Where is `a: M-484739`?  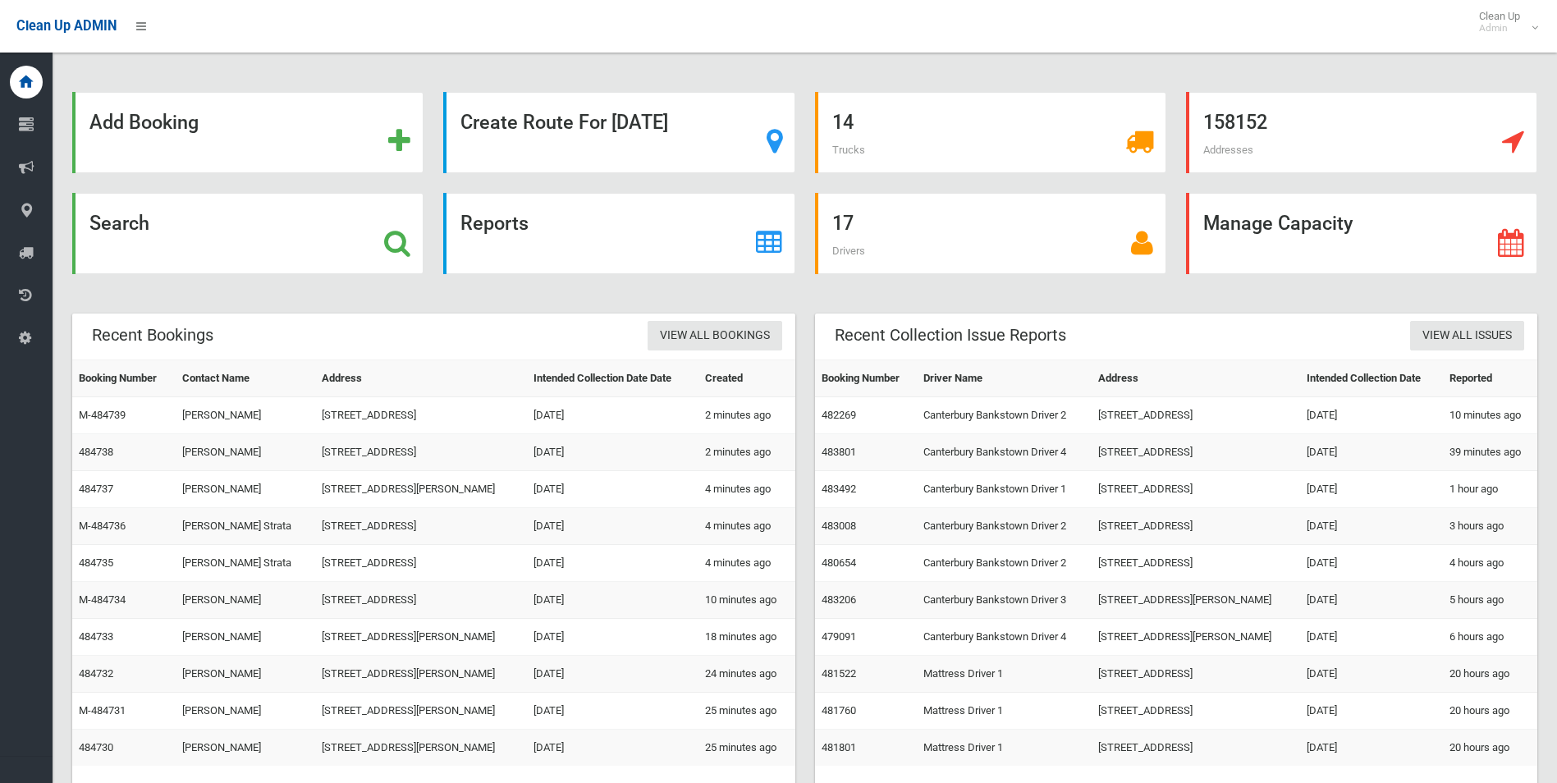 a: M-484739 is located at coordinates (102, 414).